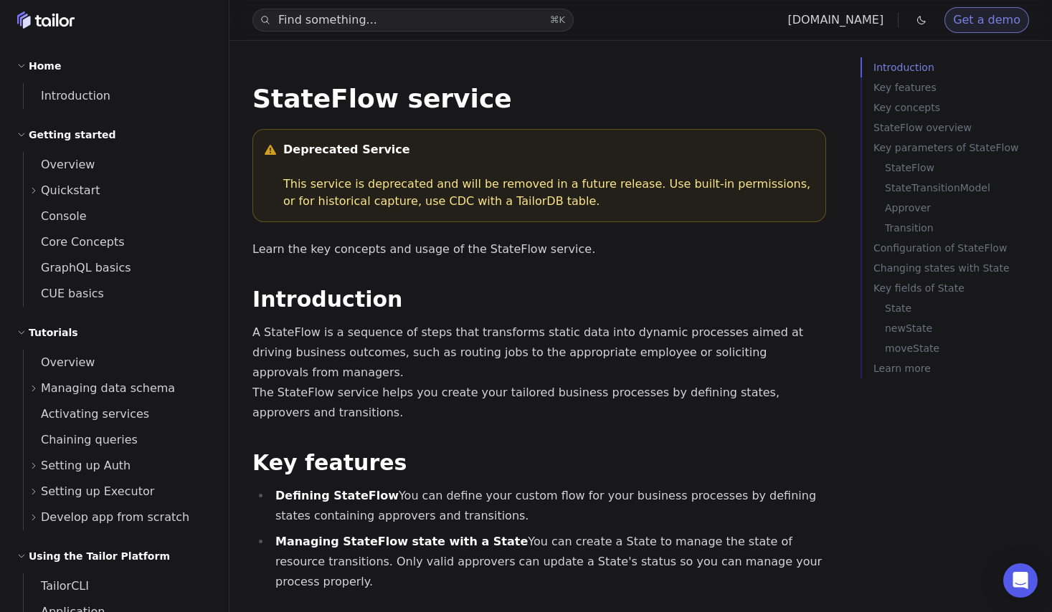  What do you see at coordinates (959, 268) in the screenshot?
I see `a: Changing states with State` at bounding box center [959, 268].